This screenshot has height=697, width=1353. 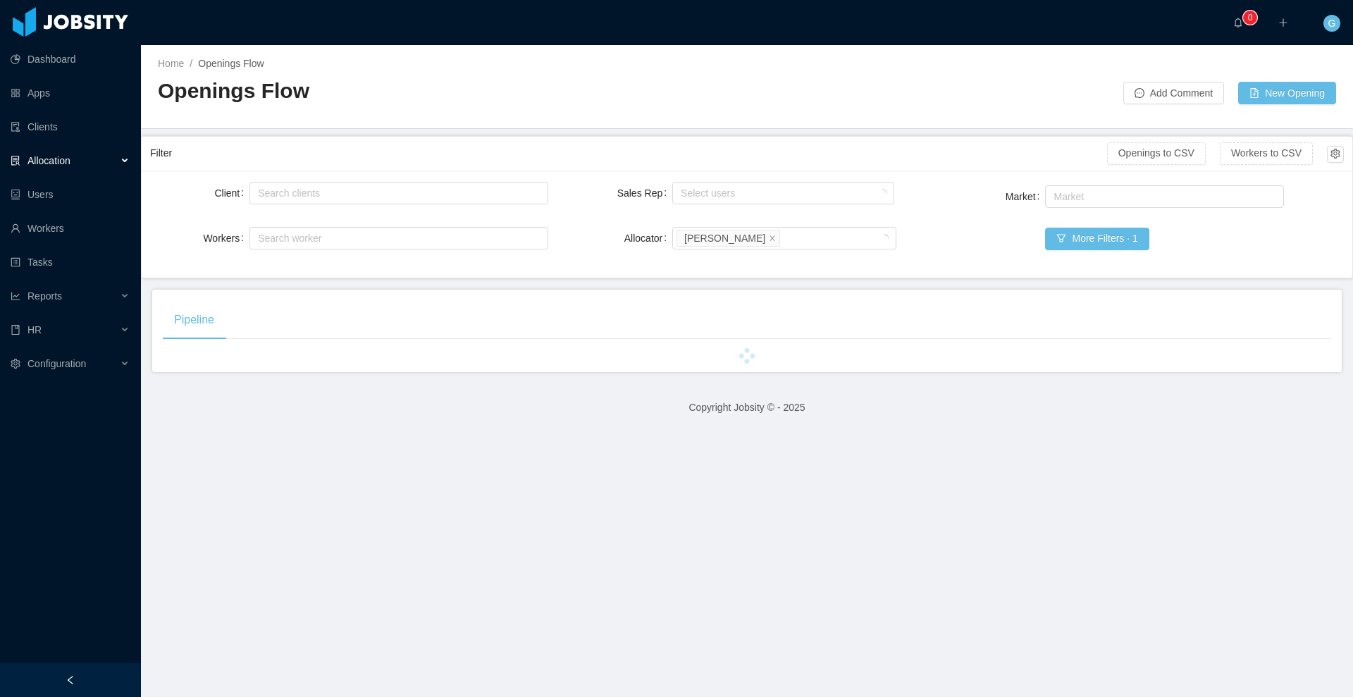 I want to click on div: Select users, so click(x=780, y=193).